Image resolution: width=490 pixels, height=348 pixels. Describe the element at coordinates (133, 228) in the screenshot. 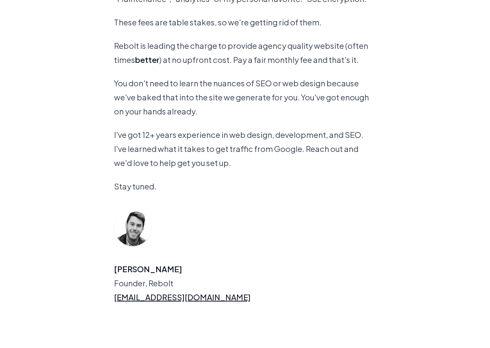

I see `img: Will Wallace` at that location.